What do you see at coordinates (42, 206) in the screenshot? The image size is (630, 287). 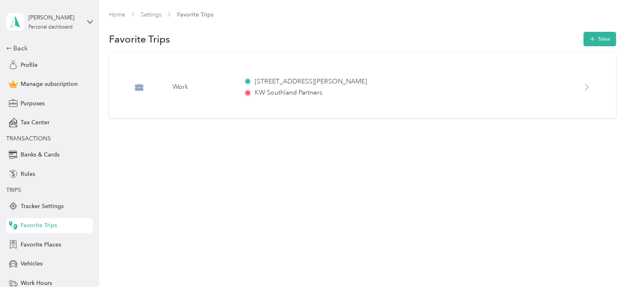 I see `span: Tracker Settings` at bounding box center [42, 206].